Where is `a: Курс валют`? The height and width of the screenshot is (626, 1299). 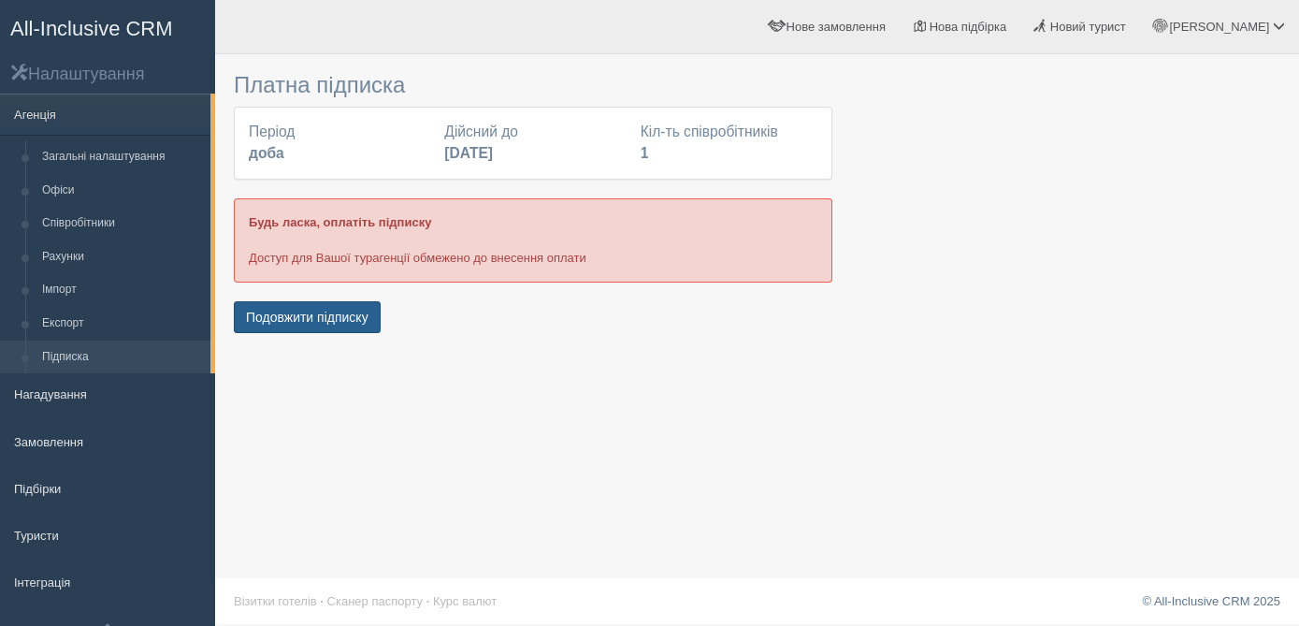 a: Курс валют is located at coordinates (465, 601).